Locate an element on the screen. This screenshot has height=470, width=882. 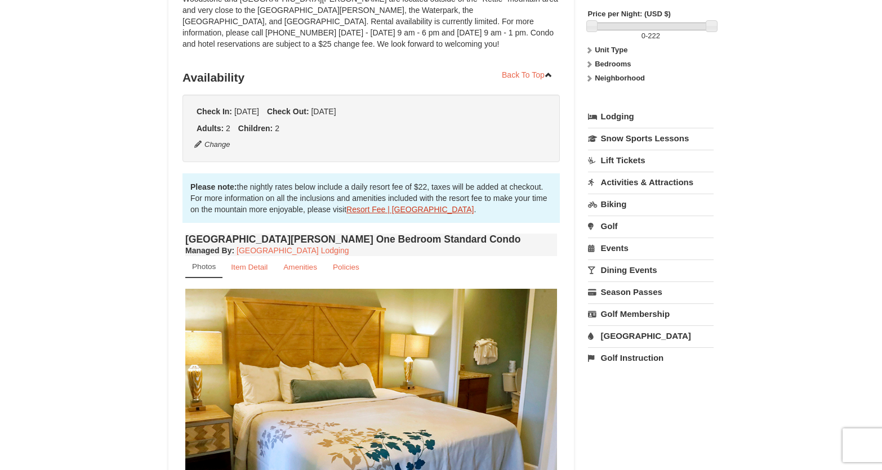
strong: Unit Type is located at coordinates (611, 50).